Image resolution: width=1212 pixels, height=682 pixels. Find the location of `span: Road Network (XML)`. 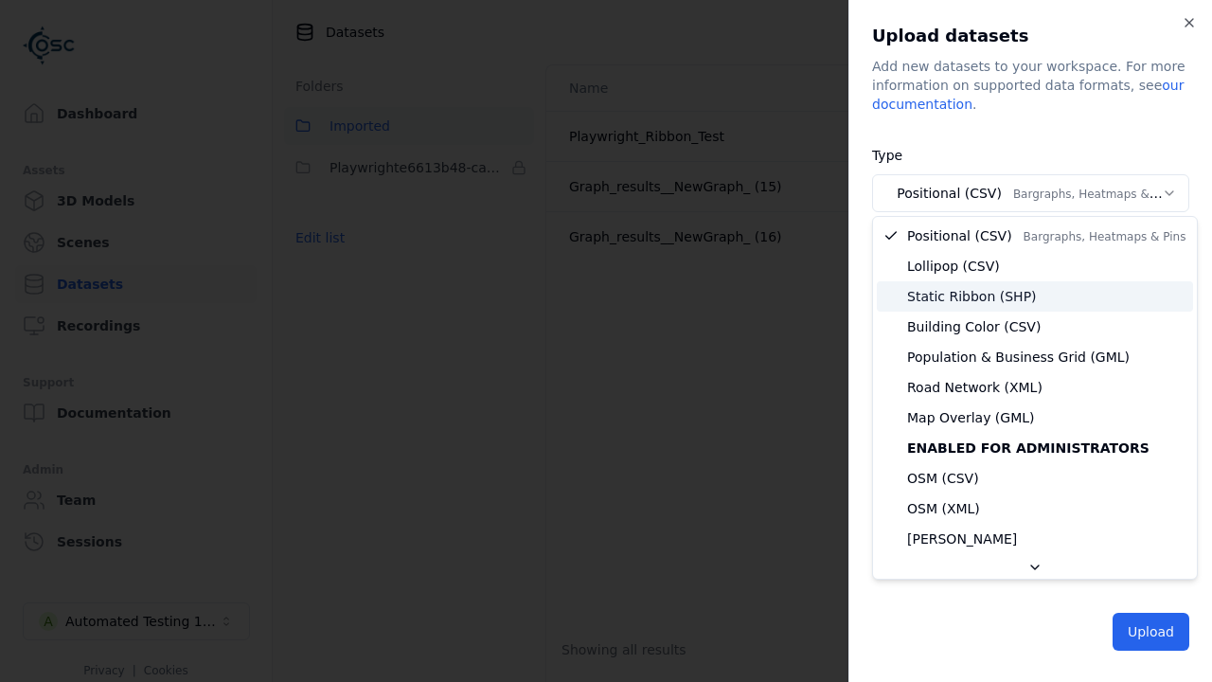

span: Road Network (XML) is located at coordinates (974, 387).